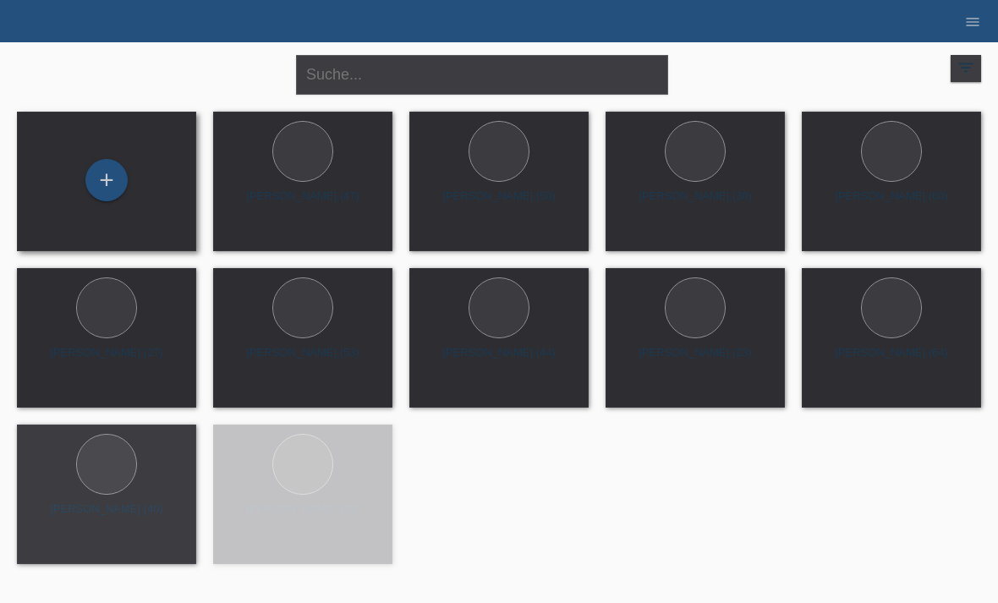 The height and width of the screenshot is (603, 998). Describe the element at coordinates (972, 22) in the screenshot. I see `i: menu` at that location.